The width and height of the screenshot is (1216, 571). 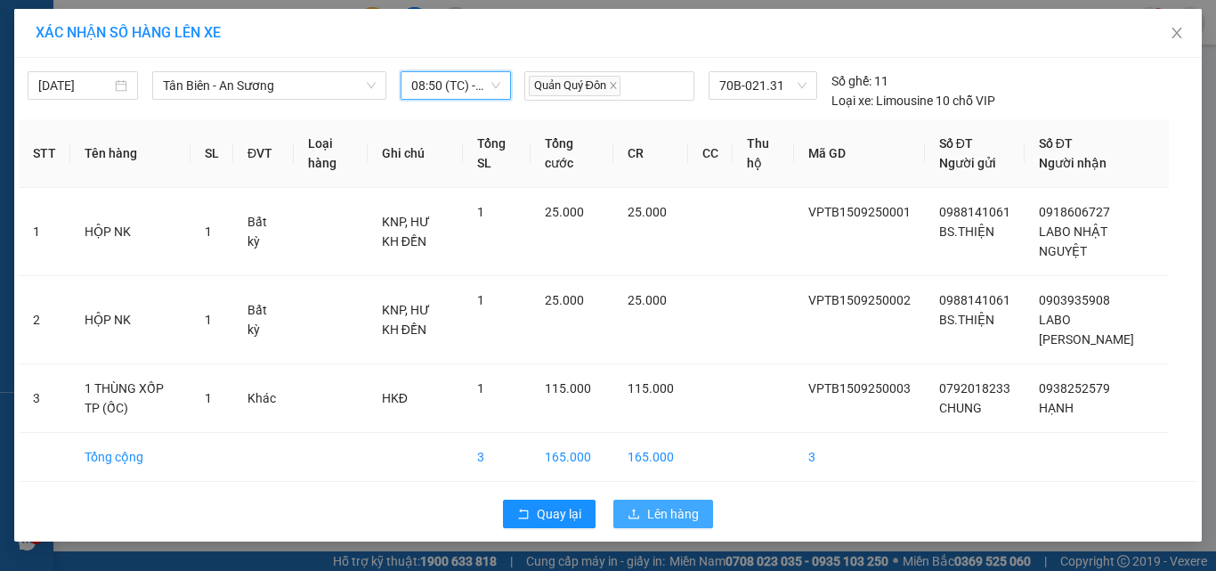 What do you see at coordinates (416, 153) in the screenshot?
I see `th: Ghi chú` at bounding box center [416, 153].